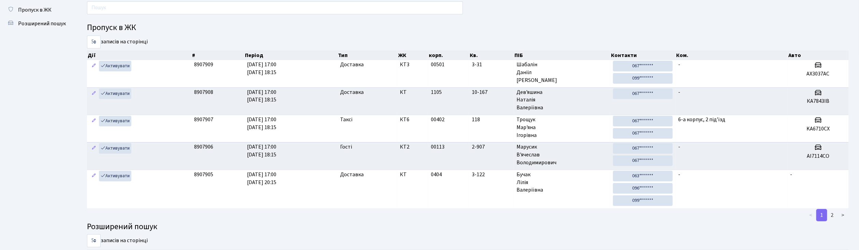 This screenshot has height=250, width=859. What do you see at coordinates (491, 119) in the screenshot?
I see `span: 118` at bounding box center [491, 119].